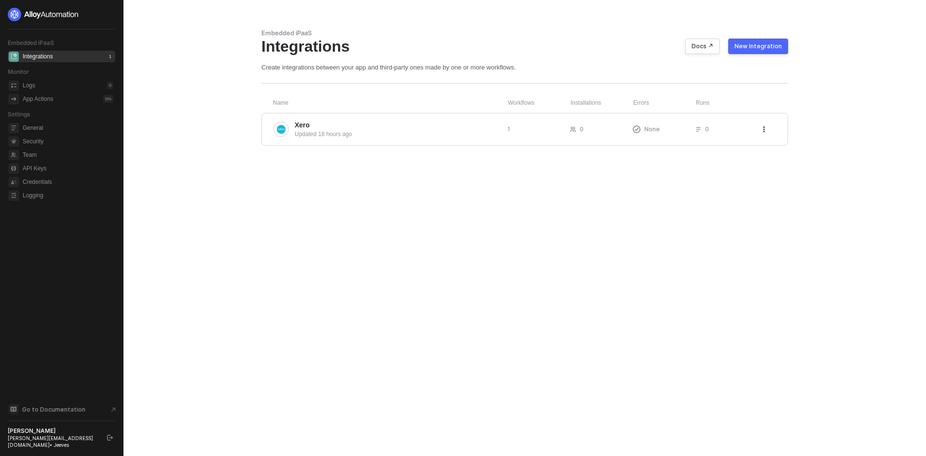 This screenshot has width=926, height=456. I want to click on a: Knowledge Base, so click(62, 409).